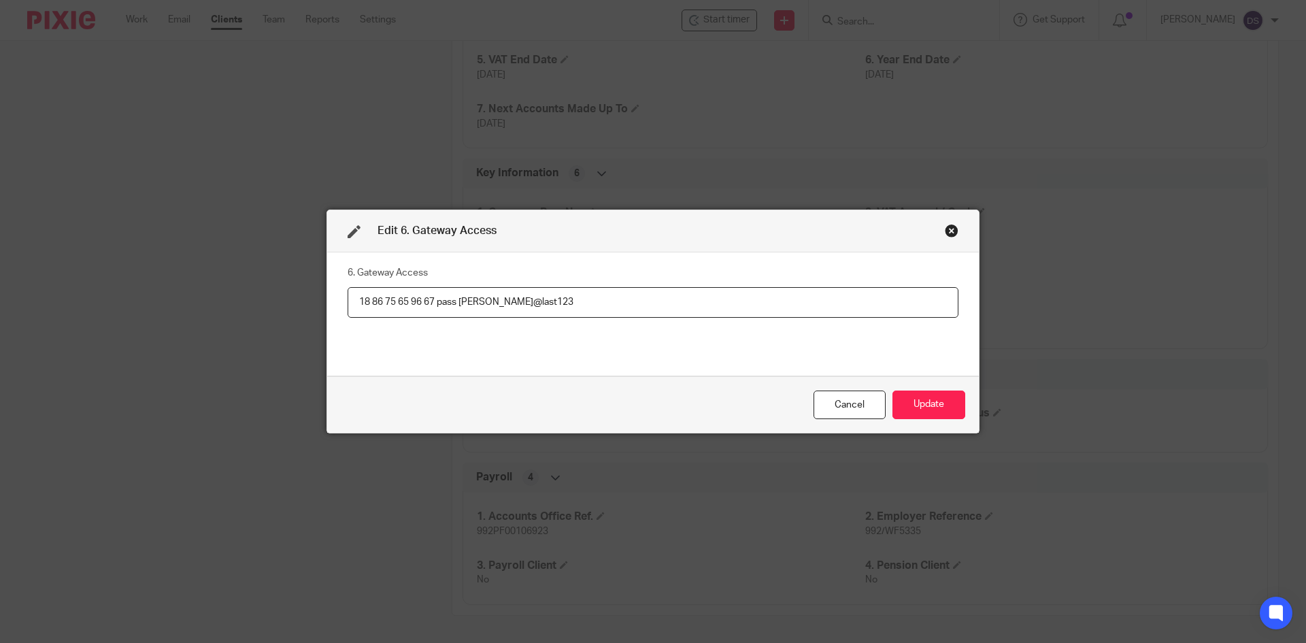 The width and height of the screenshot is (1306, 643). Describe the element at coordinates (388, 273) in the screenshot. I see `label: 6. Gateway Access` at that location.